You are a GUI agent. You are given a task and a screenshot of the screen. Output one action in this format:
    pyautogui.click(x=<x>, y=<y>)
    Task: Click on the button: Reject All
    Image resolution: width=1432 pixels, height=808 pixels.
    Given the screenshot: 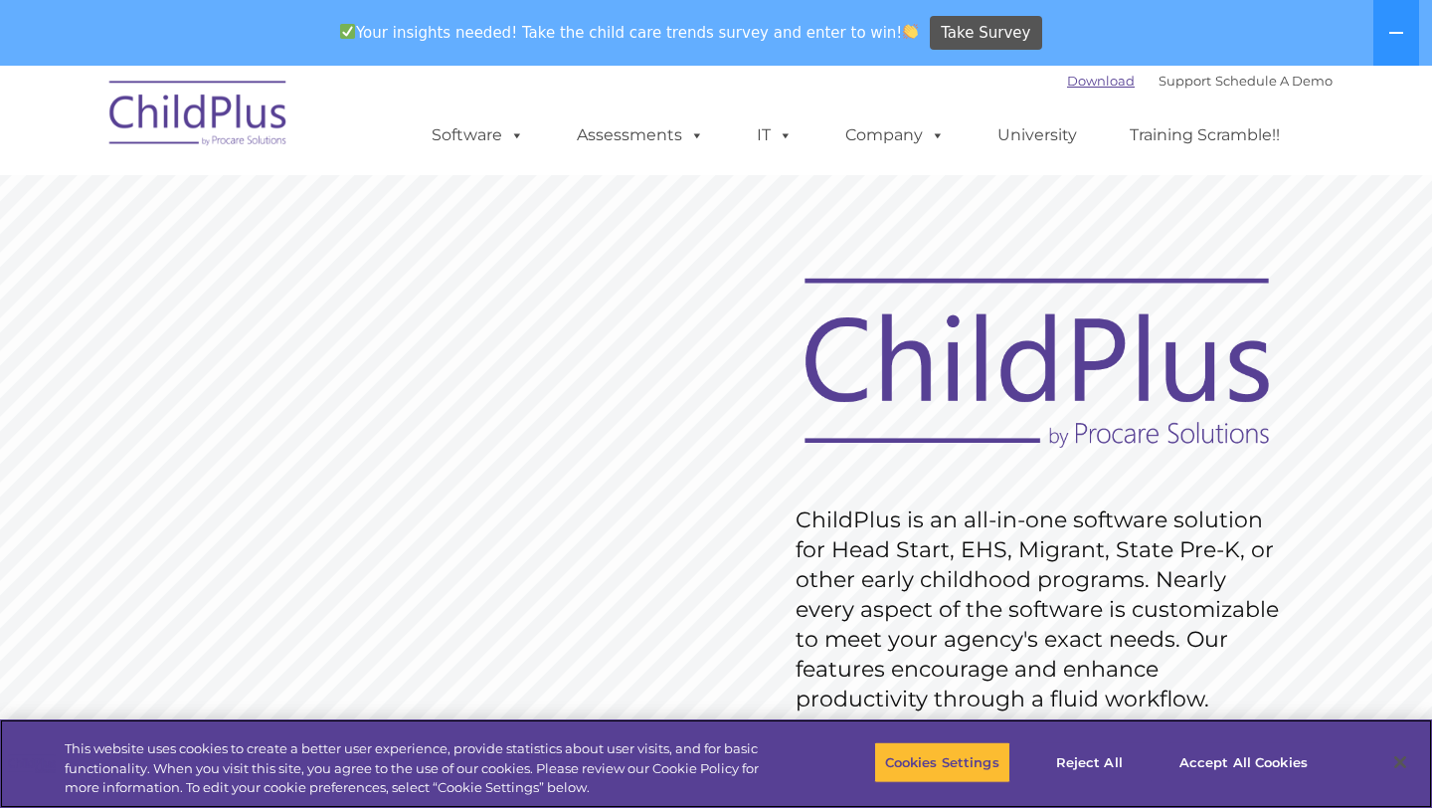 What is the action you would take?
    pyautogui.click(x=1089, y=762)
    